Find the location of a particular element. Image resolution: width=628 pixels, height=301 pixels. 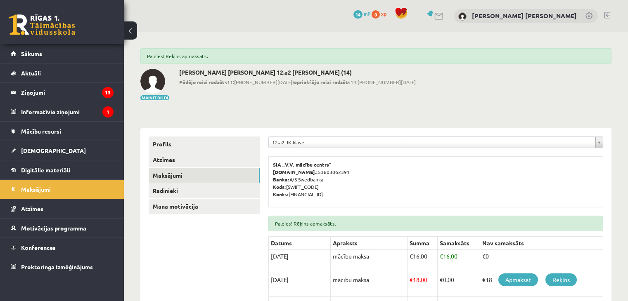

span: Motivācijas programma is located at coordinates (54, 228).